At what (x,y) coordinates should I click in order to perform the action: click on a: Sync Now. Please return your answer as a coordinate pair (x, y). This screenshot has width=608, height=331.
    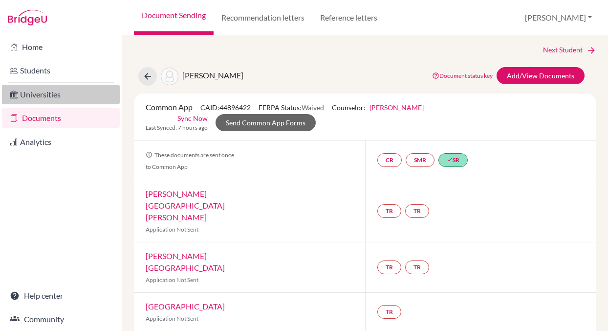
    Looking at the image, I should click on (193, 118).